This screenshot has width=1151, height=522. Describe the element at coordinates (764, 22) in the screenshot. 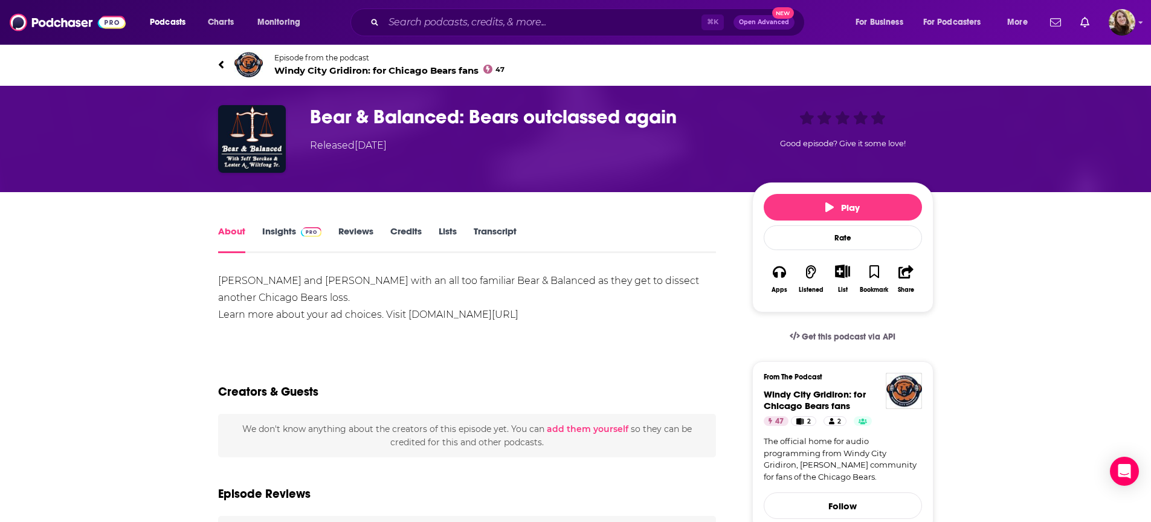

I see `button: Open AdvancedNew` at that location.